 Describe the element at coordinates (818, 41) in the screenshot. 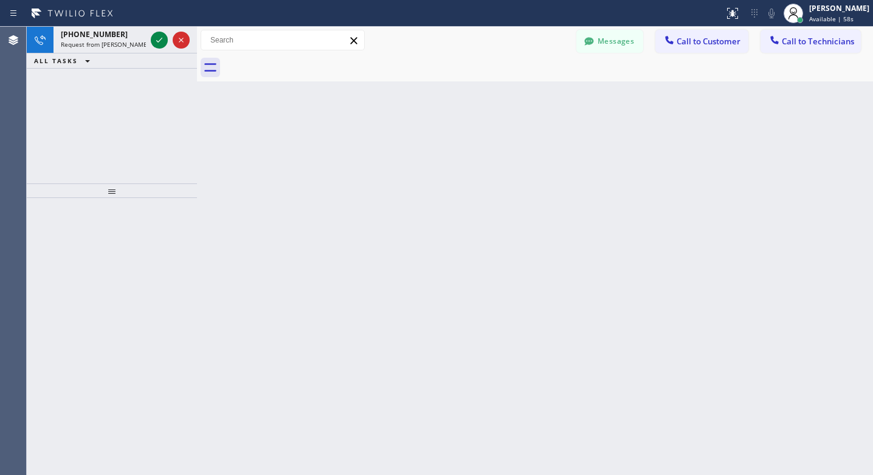

I see `span: Call to Technicians` at that location.